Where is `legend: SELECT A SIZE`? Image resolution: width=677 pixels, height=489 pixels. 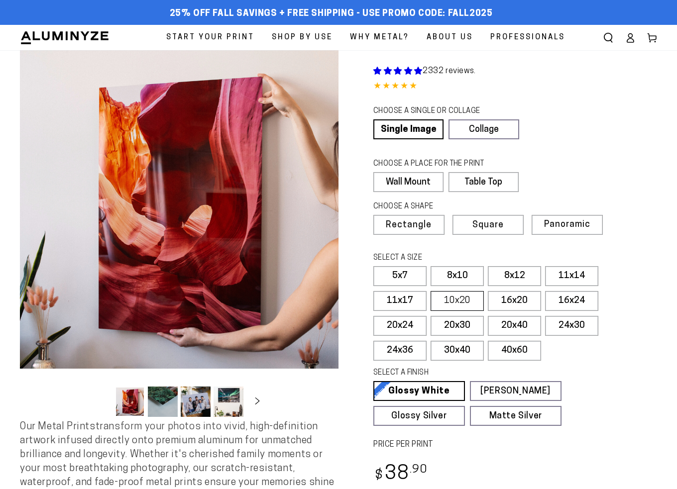 legend: SELECT A SIZE is located at coordinates (456, 258).